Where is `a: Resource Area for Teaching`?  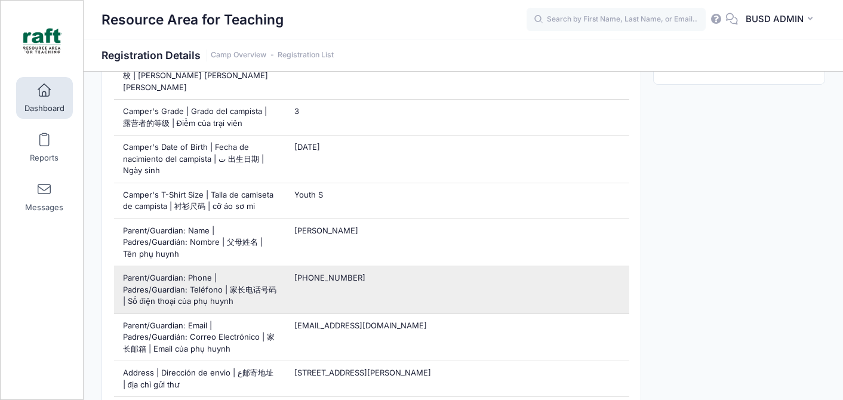
a: Resource Area for Teaching is located at coordinates (42, 41).